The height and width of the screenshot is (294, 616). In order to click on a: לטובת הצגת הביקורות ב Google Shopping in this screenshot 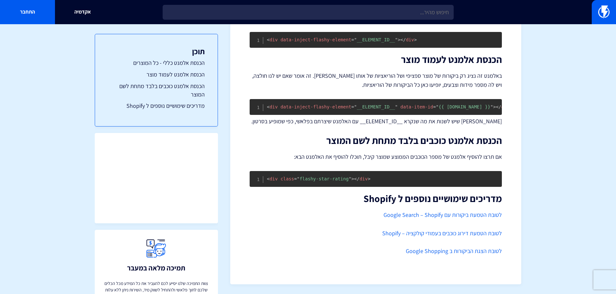, I will do `click(453, 251)`.